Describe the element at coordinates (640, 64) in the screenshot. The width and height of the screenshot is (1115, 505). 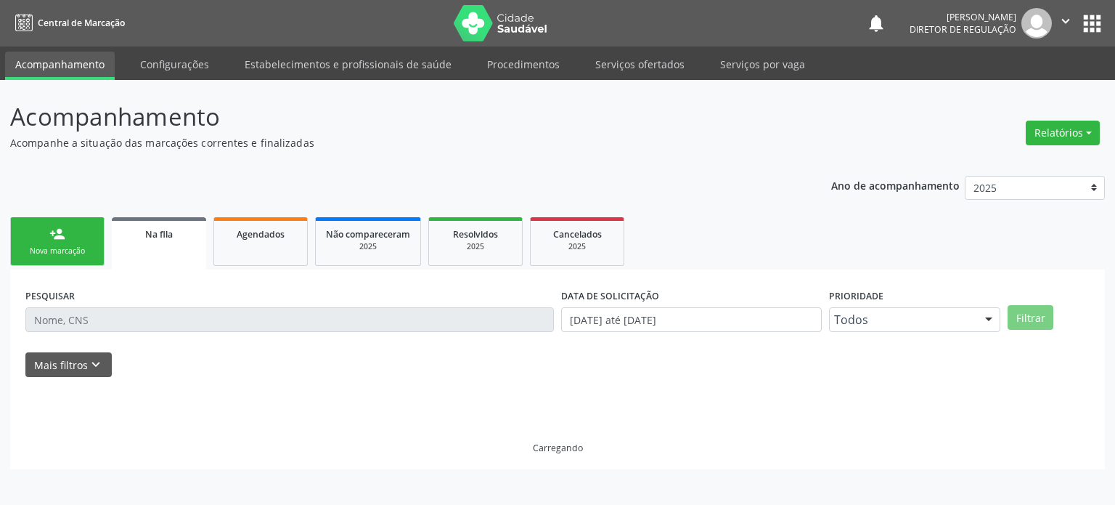
I see `a: Serviços ofertados` at that location.